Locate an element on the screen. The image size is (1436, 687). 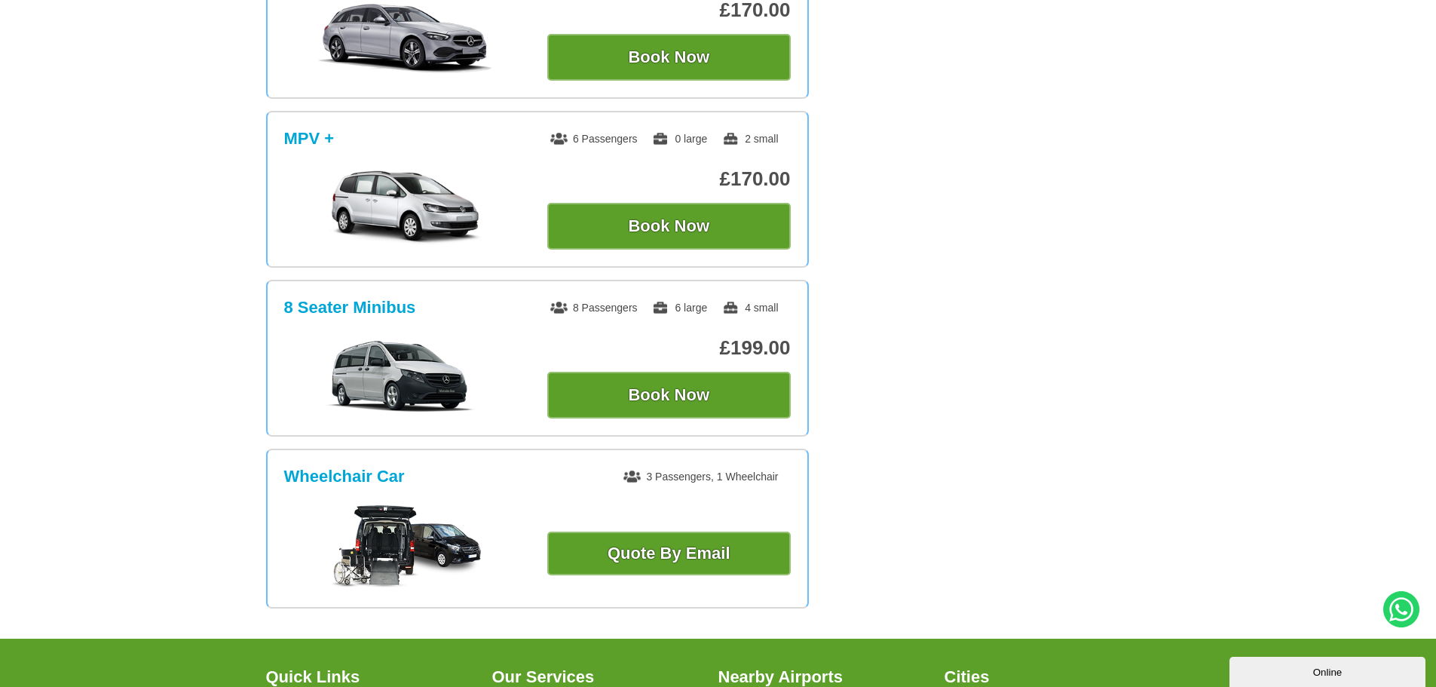
h3: 8 Seater Minibus is located at coordinates (350, 307).